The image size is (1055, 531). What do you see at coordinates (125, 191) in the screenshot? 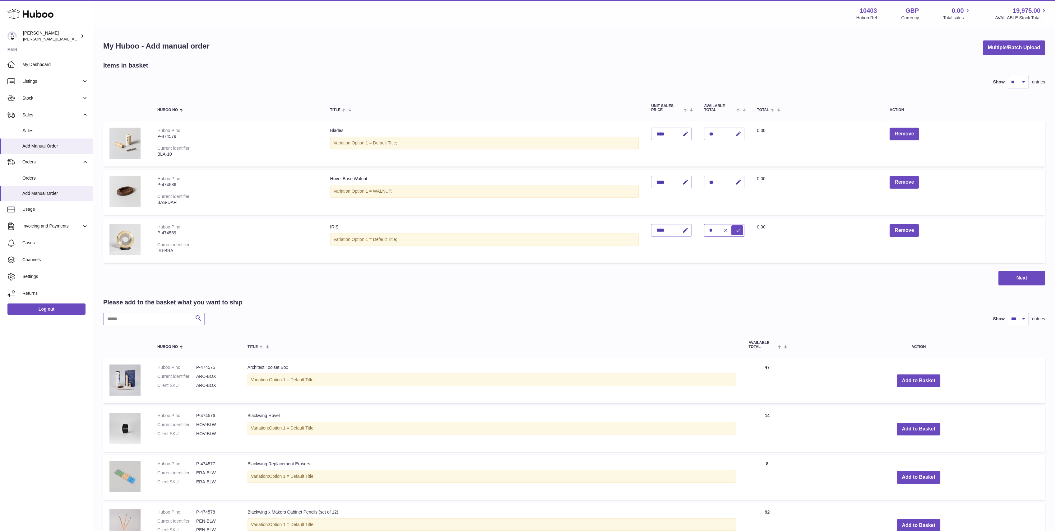
I see `img: Høvel Base Walnut` at bounding box center [125, 191].